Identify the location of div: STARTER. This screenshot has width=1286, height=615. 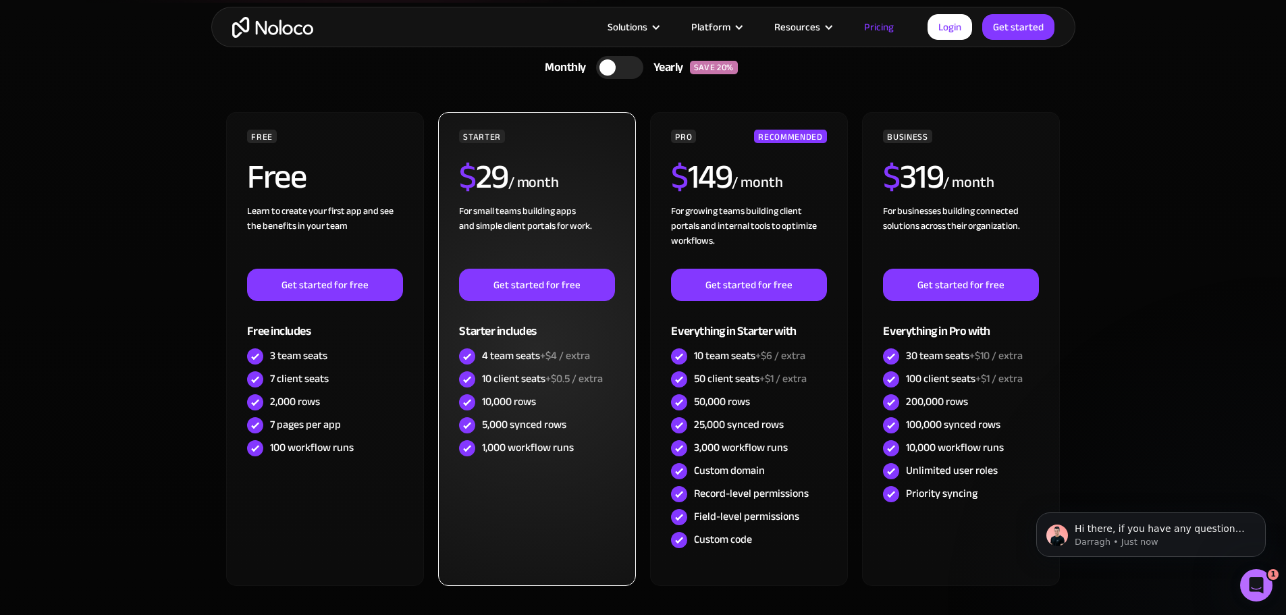
(481, 136).